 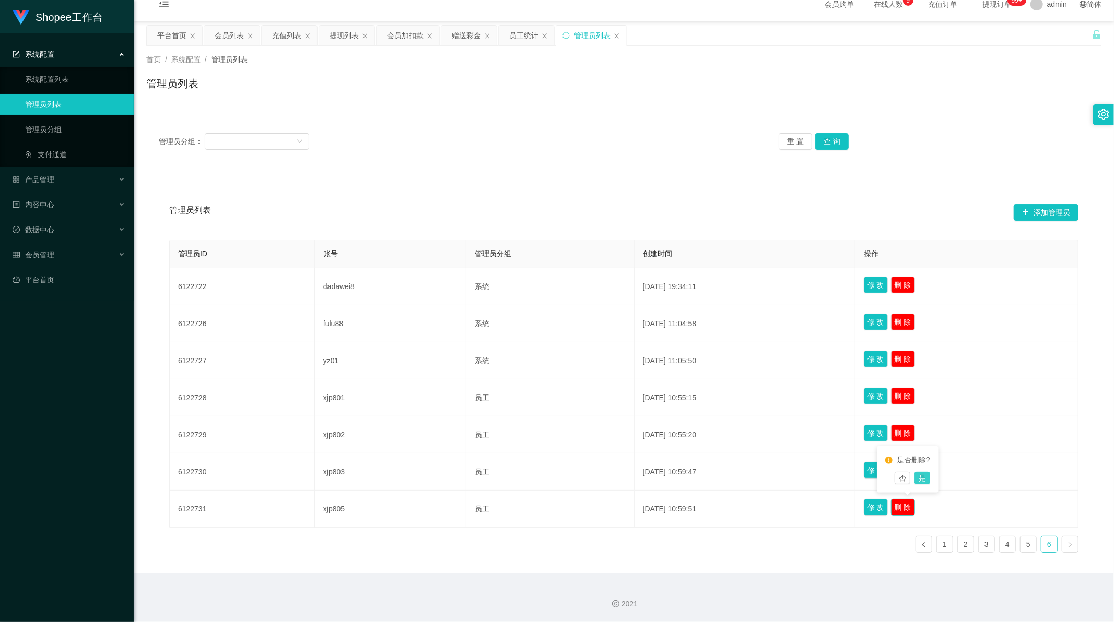 What do you see at coordinates (75, 79) in the screenshot?
I see `a: 系统配置列表` at bounding box center [75, 79].